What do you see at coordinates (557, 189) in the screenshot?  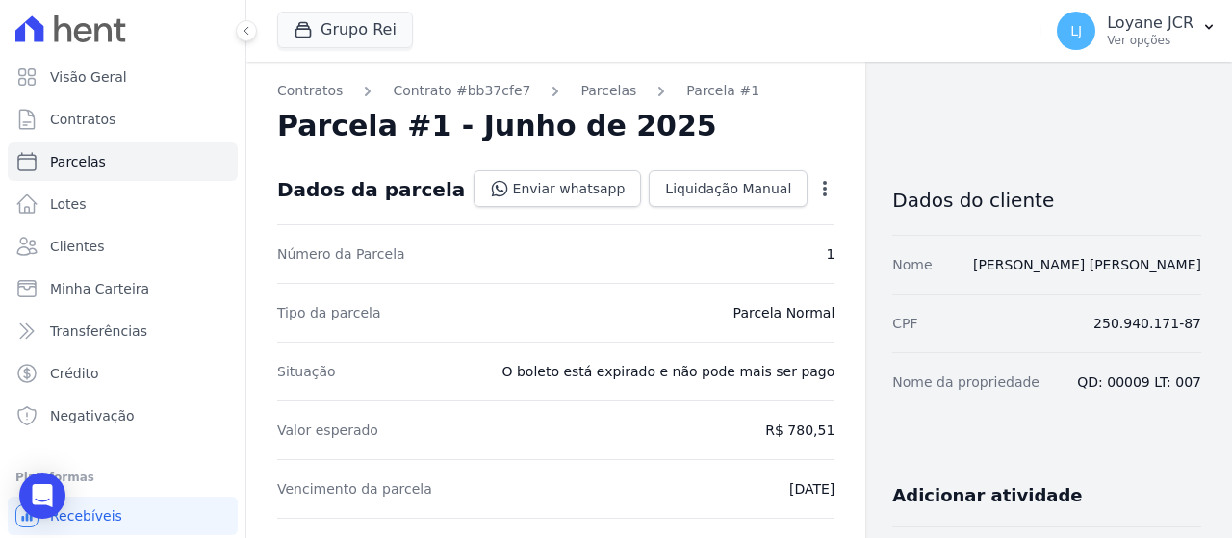 I see `a: Enviar whatsapp` at bounding box center [557, 189].